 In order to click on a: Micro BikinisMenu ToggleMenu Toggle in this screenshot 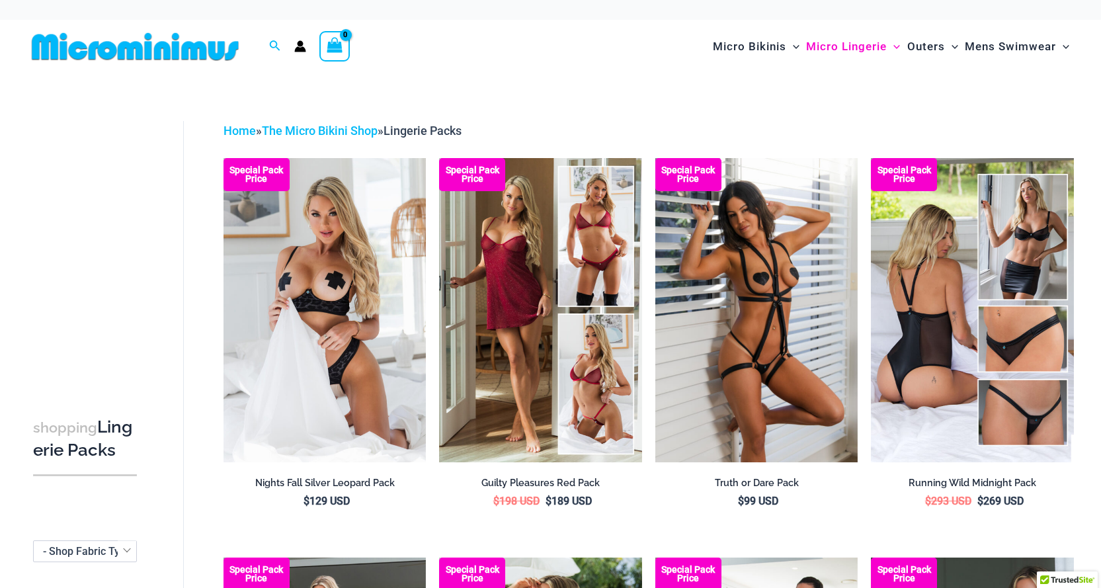, I will do `click(756, 46)`.